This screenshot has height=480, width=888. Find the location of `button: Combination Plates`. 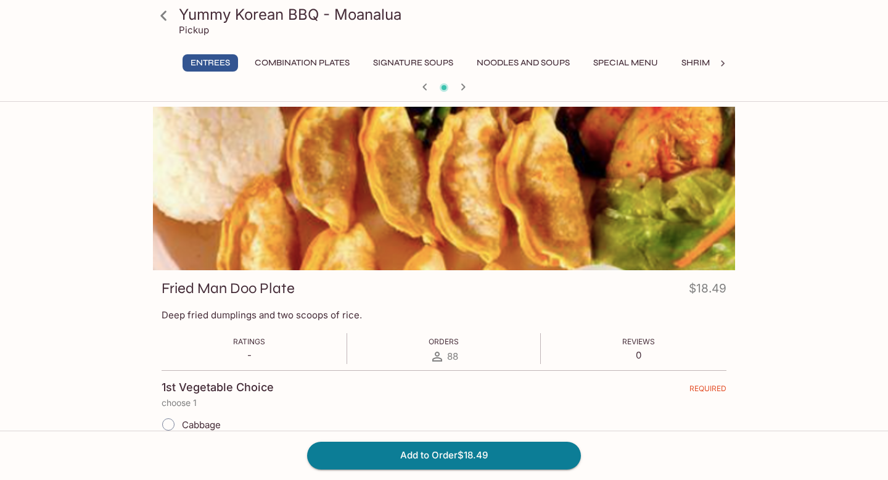

button: Combination Plates is located at coordinates (302, 63).